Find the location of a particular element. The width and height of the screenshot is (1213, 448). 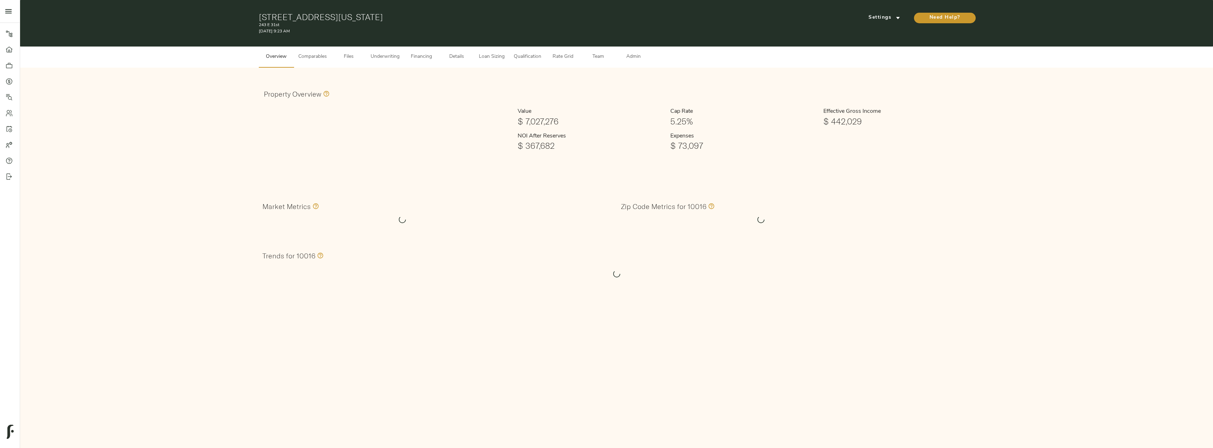

h6: Value is located at coordinates (592, 112).